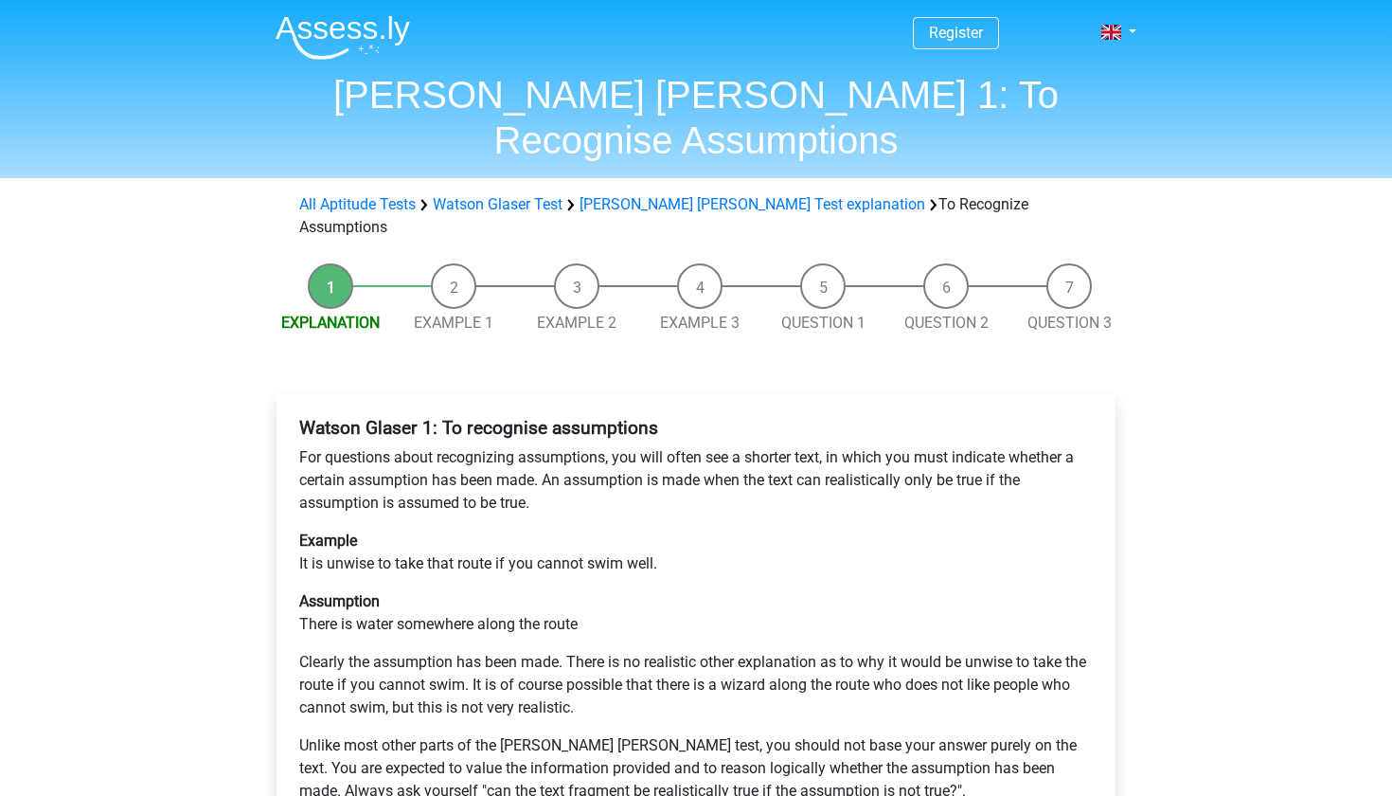 This screenshot has height=796, width=1392. I want to click on div: To Recognize Assumptions, so click(696, 216).